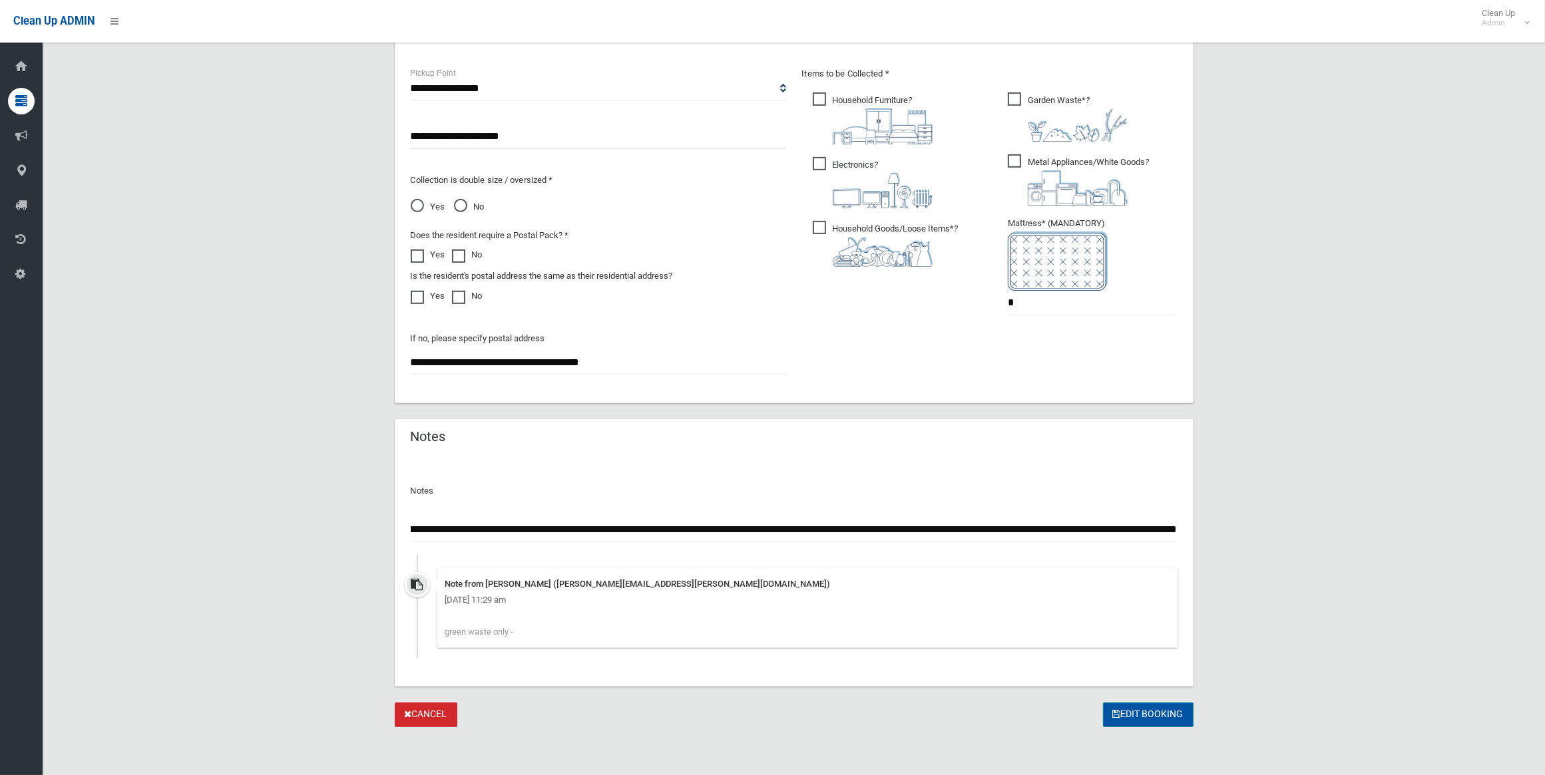 The image size is (1545, 775). What do you see at coordinates (428, 437) in the screenshot?
I see `header: Notes` at bounding box center [428, 437].